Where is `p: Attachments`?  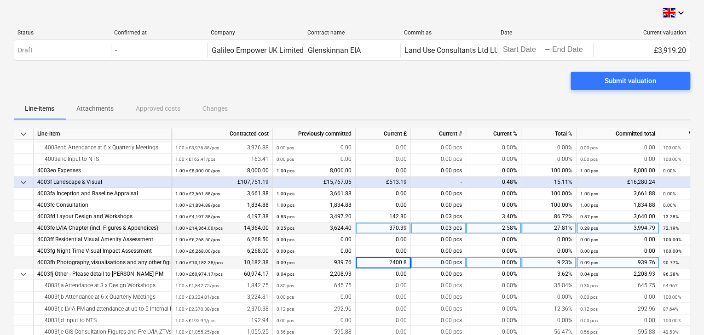 p: Attachments is located at coordinates (95, 109).